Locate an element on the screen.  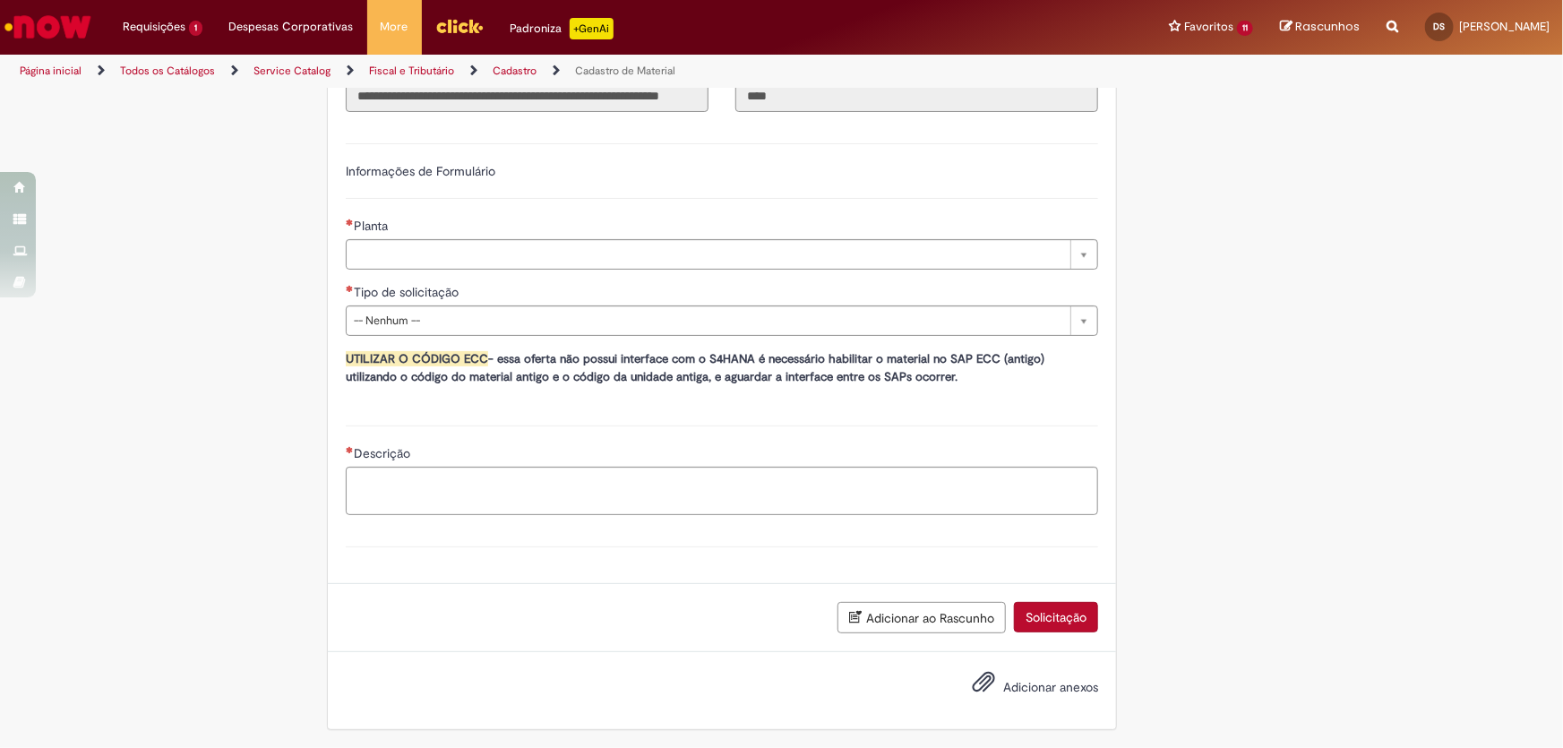
span: essa oferta não possui interface com o S4HANA é necessário habilitar o material no SAP ECC (antig... is located at coordinates (695, 367).